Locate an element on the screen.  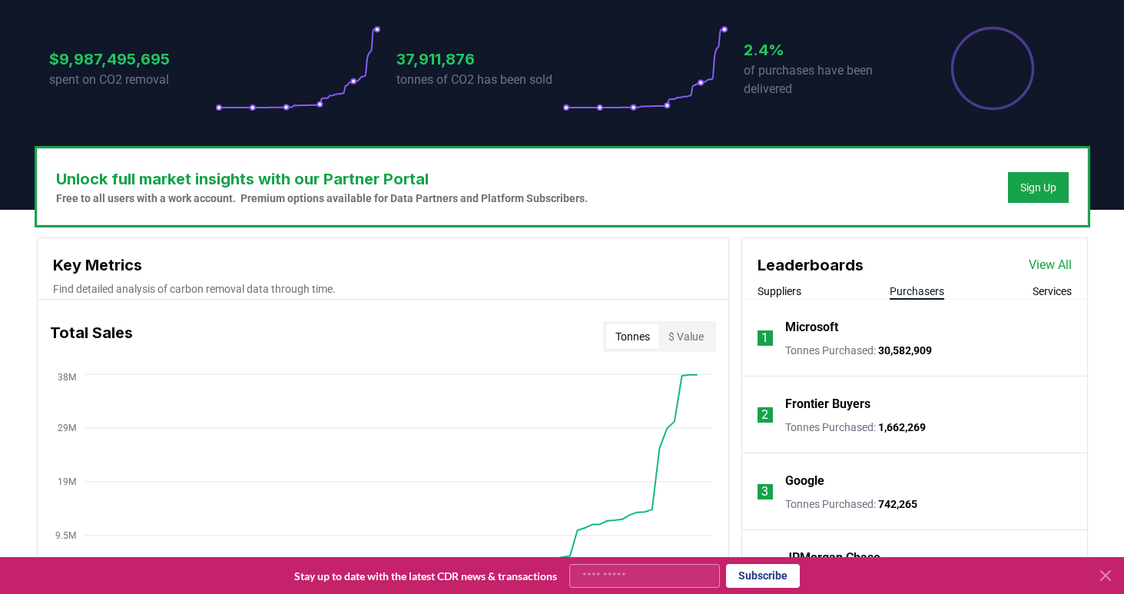
span: 1,662,269 is located at coordinates (902, 427).